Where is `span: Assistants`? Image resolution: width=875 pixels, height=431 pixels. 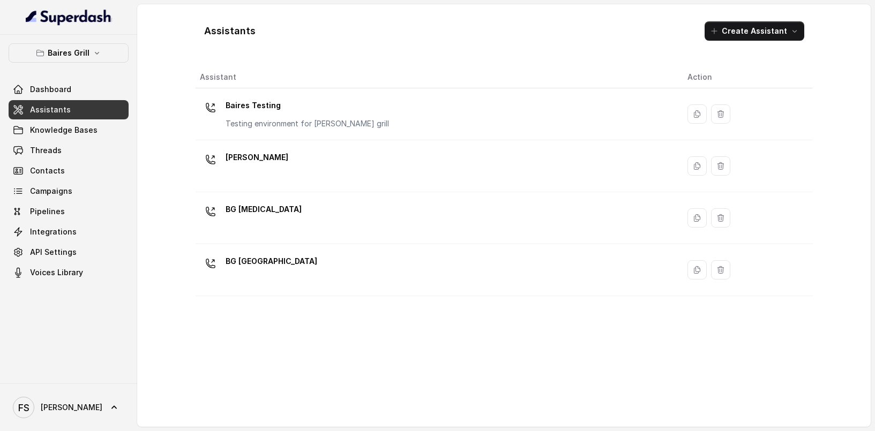 span: Assistants is located at coordinates (50, 110).